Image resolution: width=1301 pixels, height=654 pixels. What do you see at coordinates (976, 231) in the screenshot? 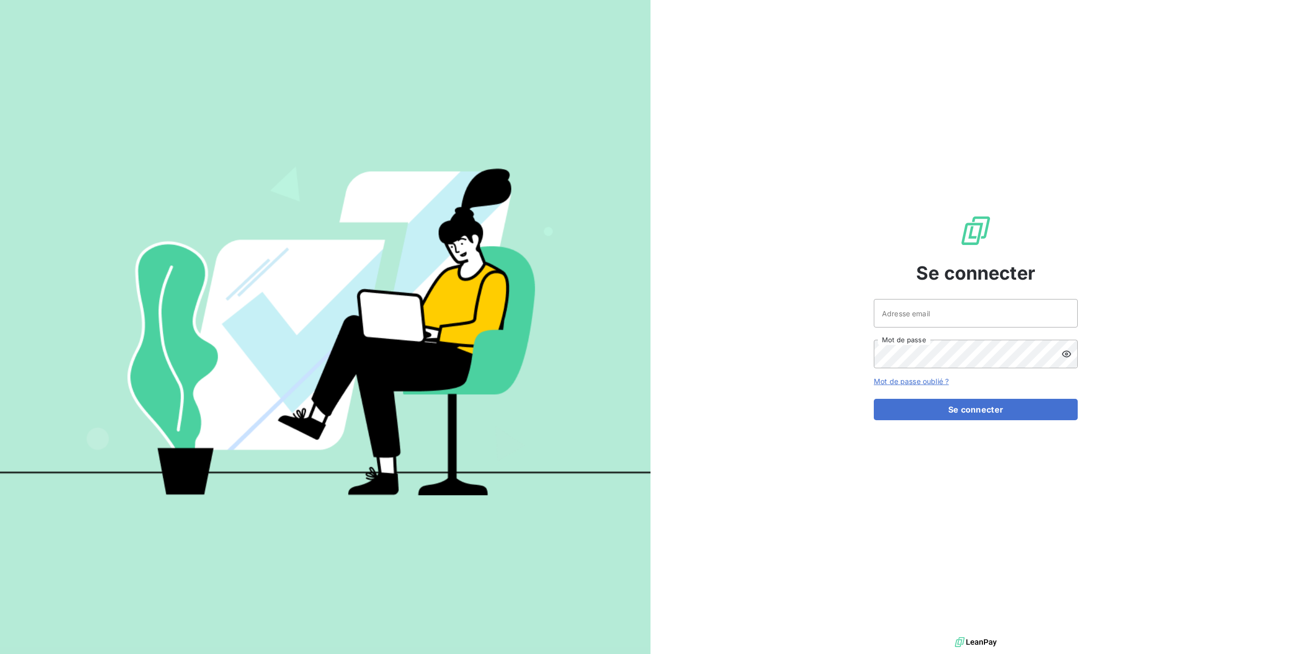
I see `img: Logo LeanPay` at bounding box center [976, 231].